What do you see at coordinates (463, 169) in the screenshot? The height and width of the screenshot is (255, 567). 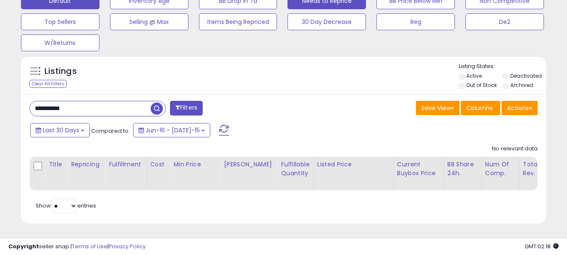 I see `div: BB Share 24h.` at bounding box center [463, 169].